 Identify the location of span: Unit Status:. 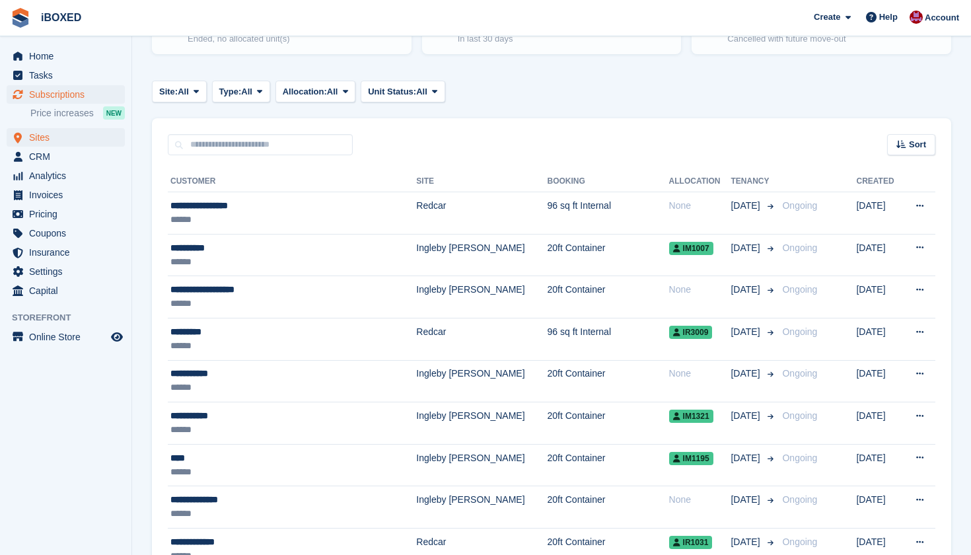
(392, 92).